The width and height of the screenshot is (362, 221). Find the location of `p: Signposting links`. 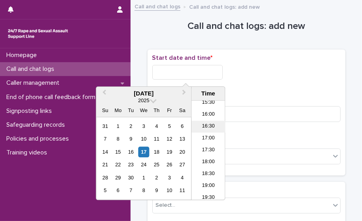

p: Signposting links is located at coordinates (30, 111).